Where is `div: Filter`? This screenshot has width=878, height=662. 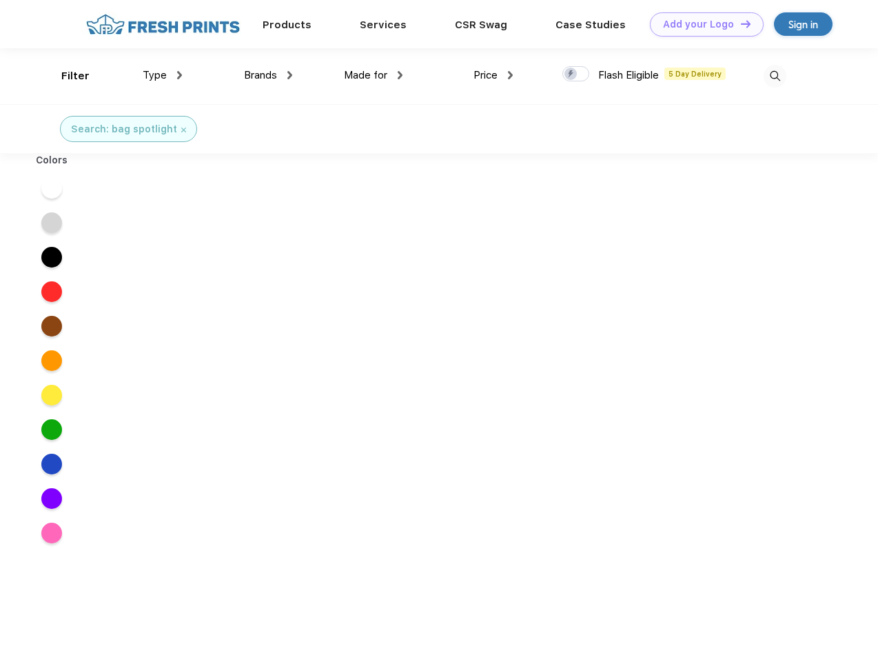
div: Filter is located at coordinates (75, 76).